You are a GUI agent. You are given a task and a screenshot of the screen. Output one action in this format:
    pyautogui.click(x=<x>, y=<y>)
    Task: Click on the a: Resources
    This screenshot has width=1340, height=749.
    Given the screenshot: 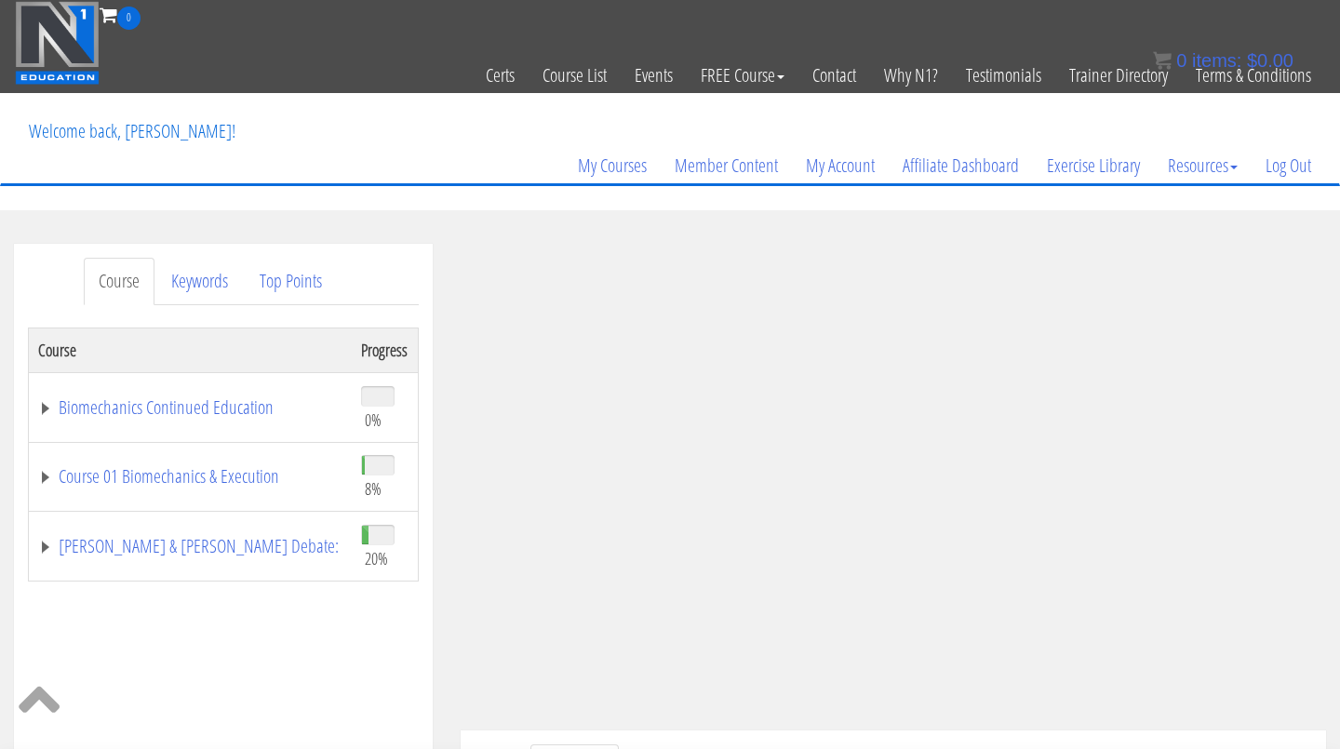 What is the action you would take?
    pyautogui.click(x=1203, y=166)
    